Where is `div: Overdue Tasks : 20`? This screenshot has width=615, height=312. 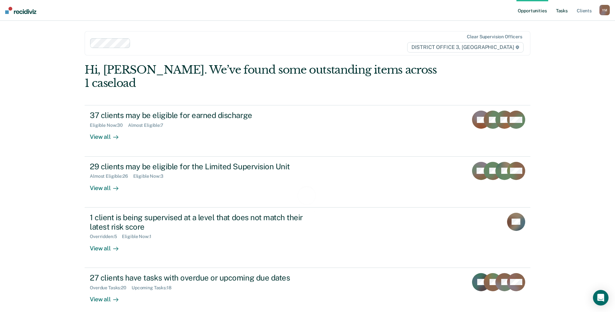 div: Overdue Tasks : 20 is located at coordinates (111, 288).